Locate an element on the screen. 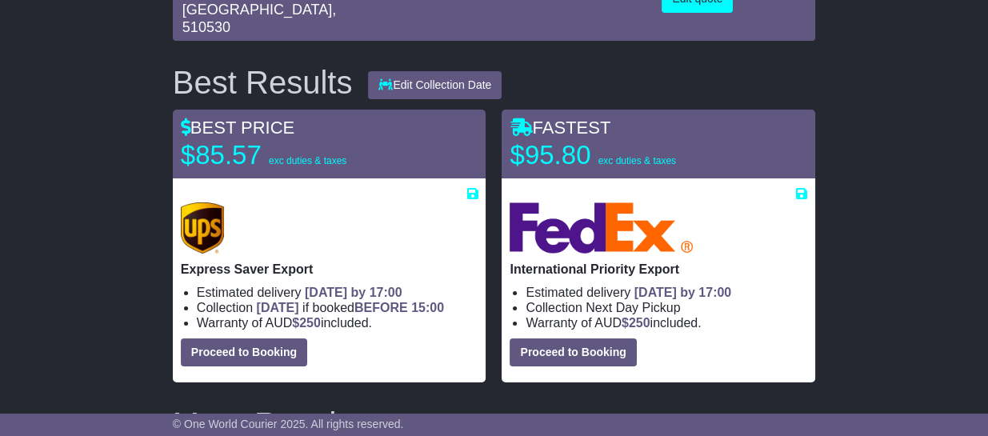 The height and width of the screenshot is (436, 988). span: 15:00 is located at coordinates (427, 307).